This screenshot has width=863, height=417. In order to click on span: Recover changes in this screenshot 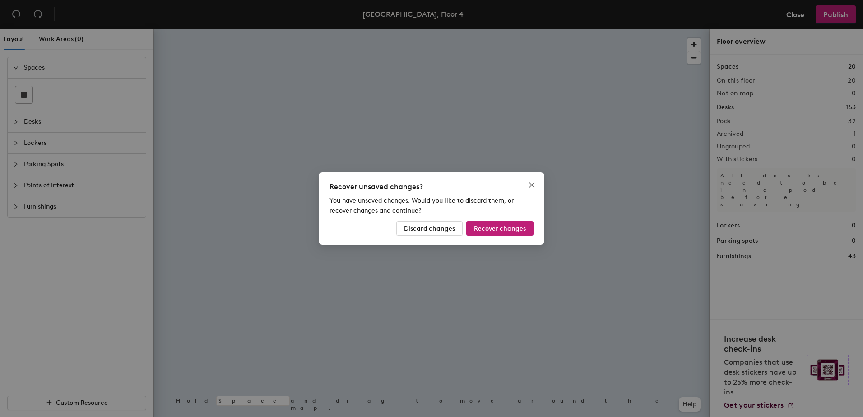, I will do `click(500, 228)`.